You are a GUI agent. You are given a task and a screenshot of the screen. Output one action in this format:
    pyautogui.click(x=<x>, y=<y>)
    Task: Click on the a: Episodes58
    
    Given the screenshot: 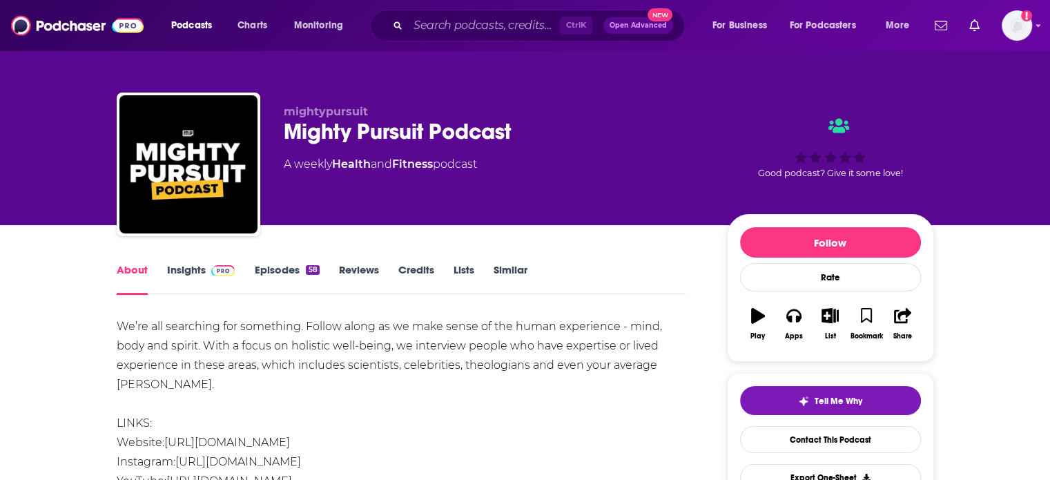 What is the action you would take?
    pyautogui.click(x=287, y=279)
    